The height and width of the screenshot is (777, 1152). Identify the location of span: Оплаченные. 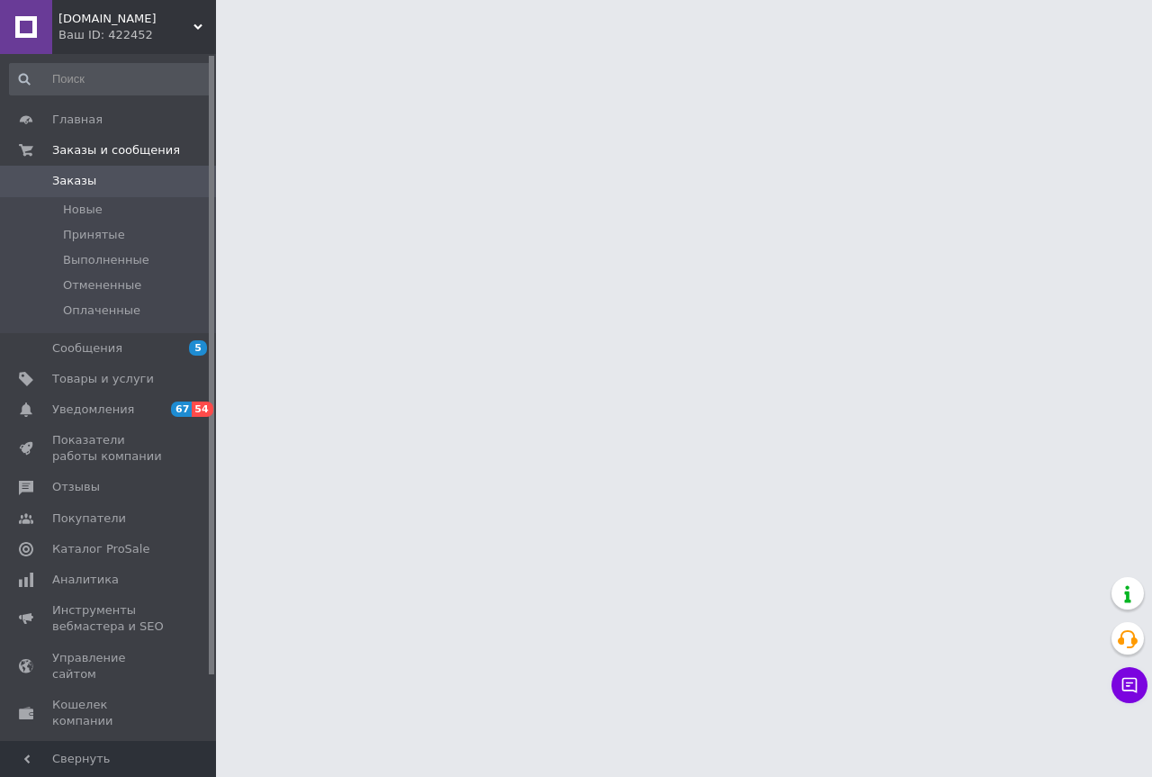
(102, 310).